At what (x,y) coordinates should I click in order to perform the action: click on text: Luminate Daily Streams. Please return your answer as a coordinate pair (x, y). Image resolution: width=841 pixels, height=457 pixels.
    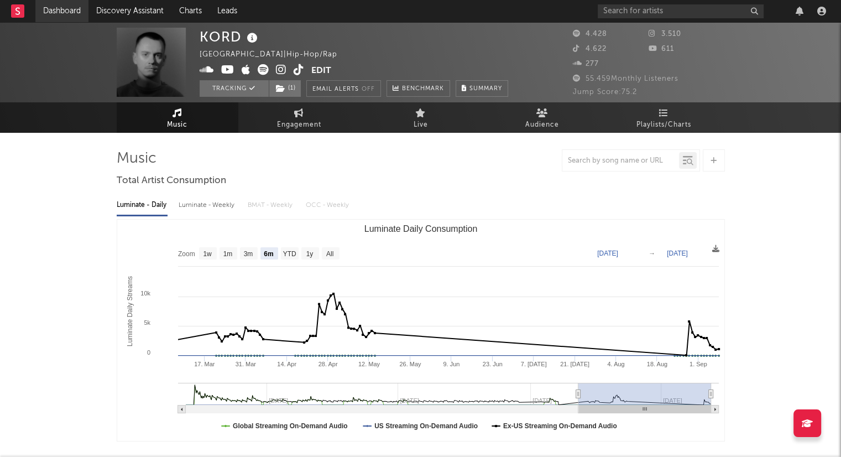
    Looking at the image, I should click on (129, 311).